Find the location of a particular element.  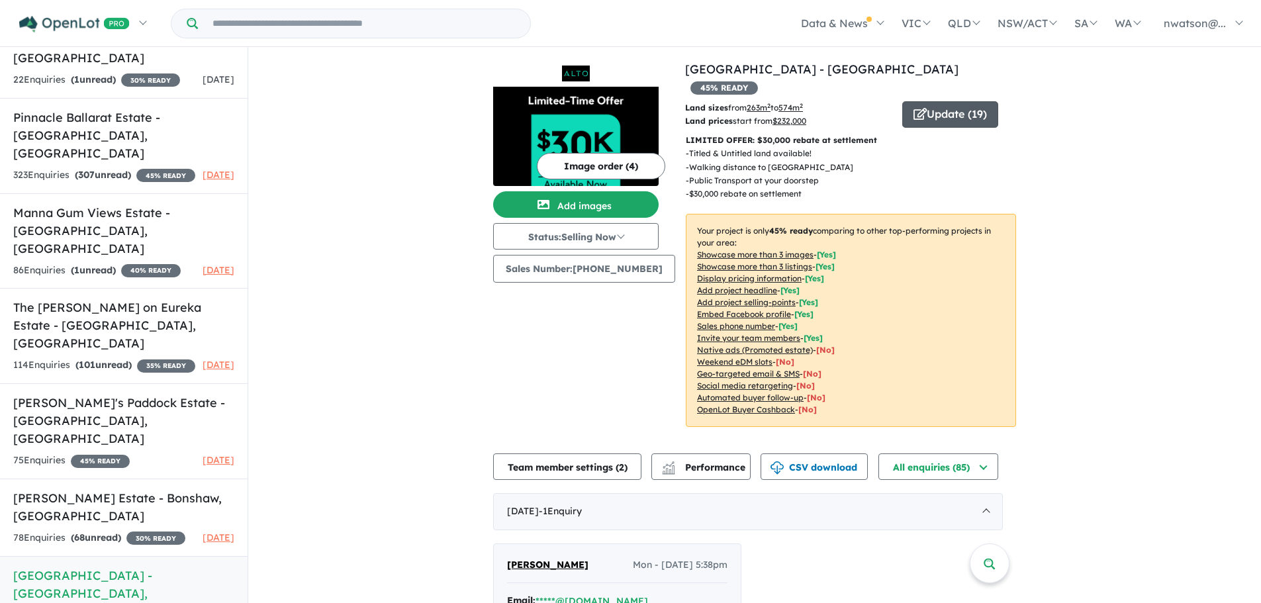

u: Add project selling-points is located at coordinates (746, 302).